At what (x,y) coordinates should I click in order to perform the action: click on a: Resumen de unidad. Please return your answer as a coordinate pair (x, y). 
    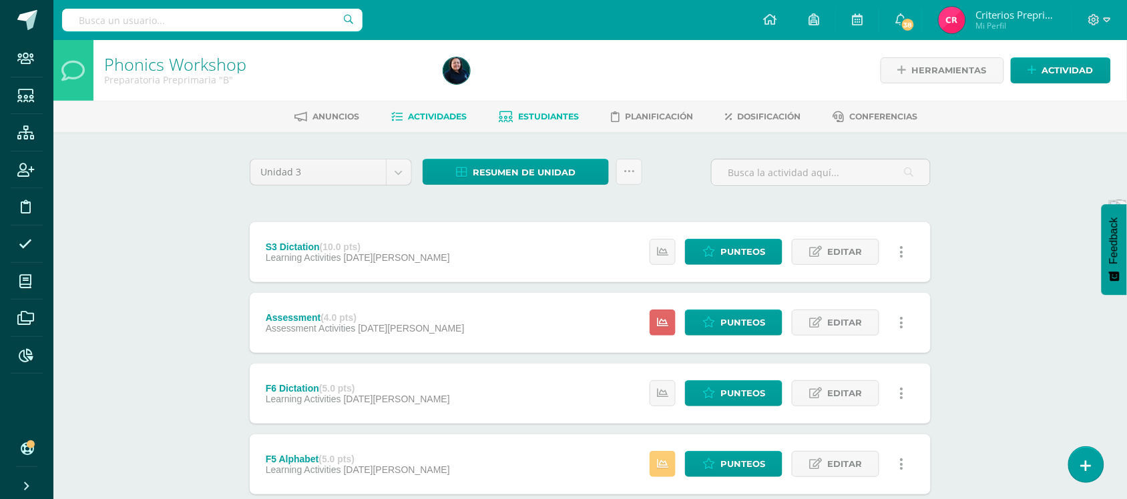
    Looking at the image, I should click on (516, 172).